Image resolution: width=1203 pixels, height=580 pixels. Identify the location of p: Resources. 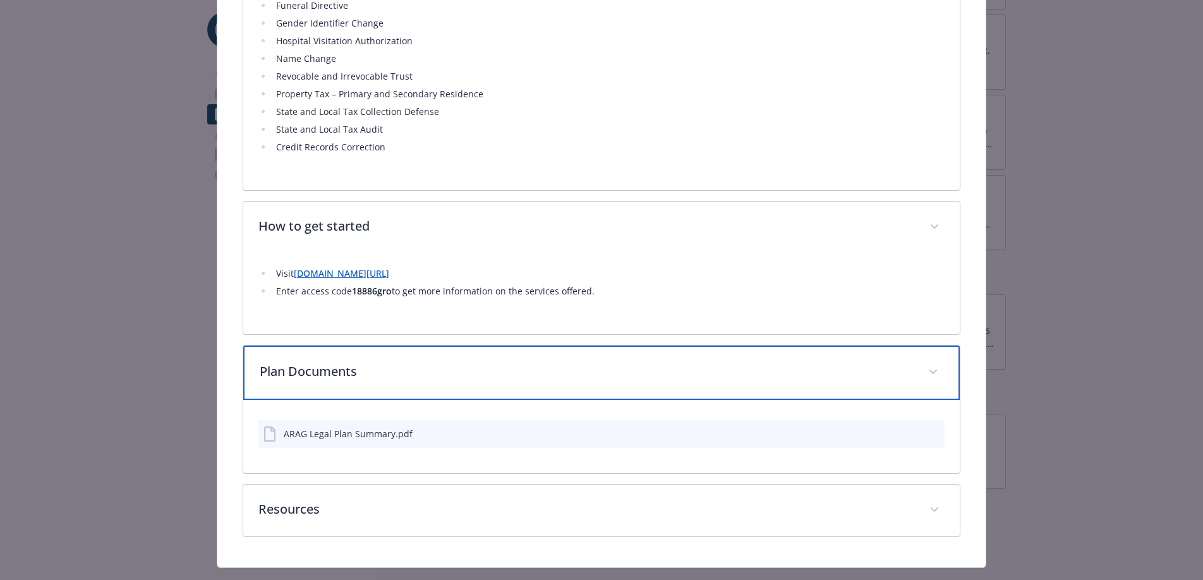
(586, 509).